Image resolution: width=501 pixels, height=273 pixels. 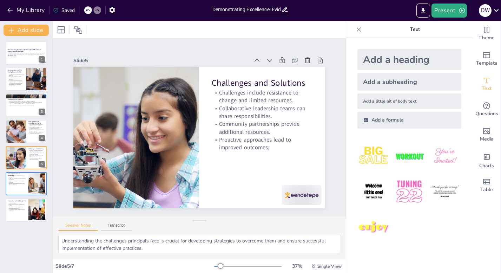 I want to click on div: Add a little bit of body text, so click(x=410, y=101).